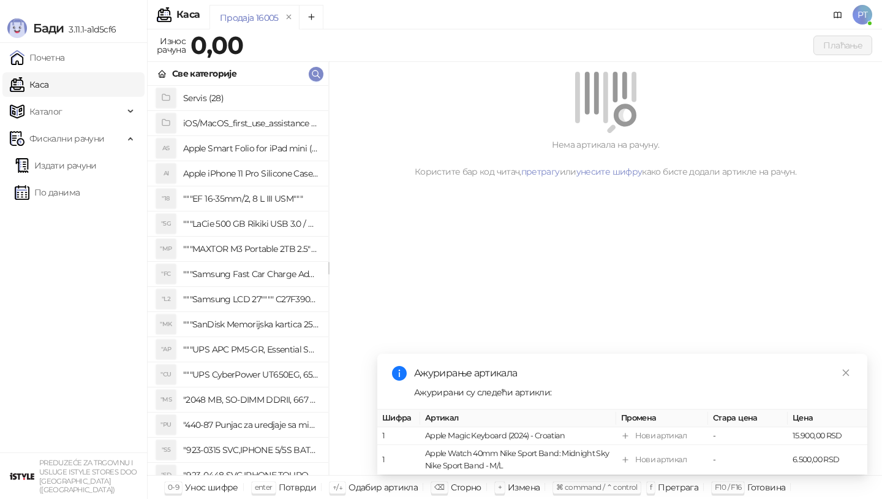 The height and width of the screenshot is (499, 882). I want to click on div: "MS, so click(166, 400).